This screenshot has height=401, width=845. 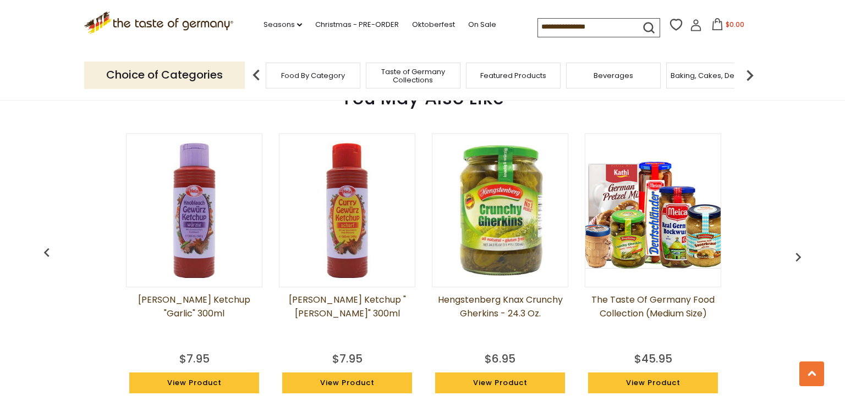 What do you see at coordinates (653, 321) in the screenshot?
I see `a: The Taste of Germany Food Collection (medium size)` at bounding box center [653, 321].